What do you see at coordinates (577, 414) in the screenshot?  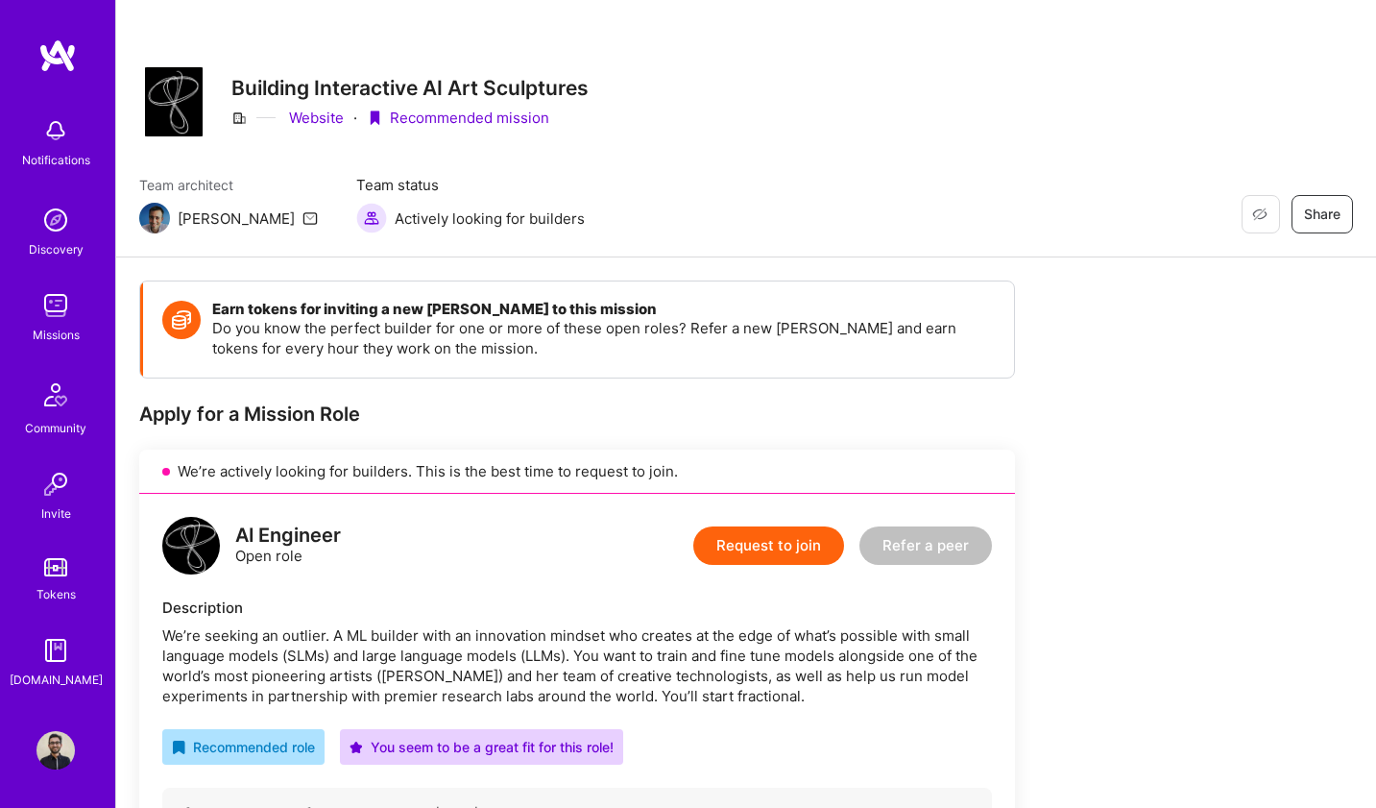 I see `div: Apply for a Mission Role` at bounding box center [577, 414].